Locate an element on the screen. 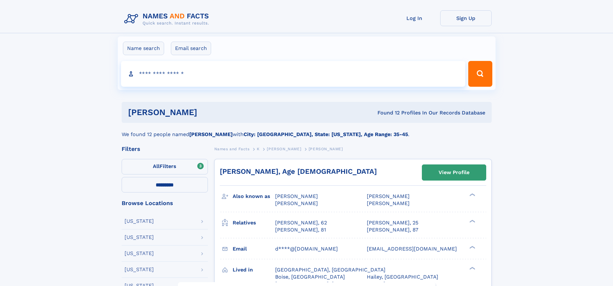 The image size is (613, 286). div: We found 12 people named with . is located at coordinates (307, 130).